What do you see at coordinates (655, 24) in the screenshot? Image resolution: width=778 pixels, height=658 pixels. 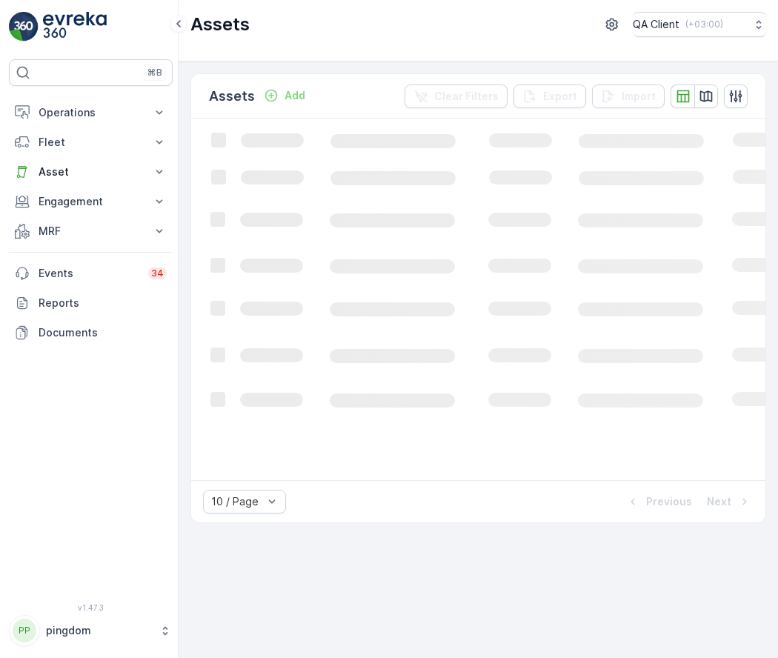 I see `p: QA Client` at bounding box center [655, 24].